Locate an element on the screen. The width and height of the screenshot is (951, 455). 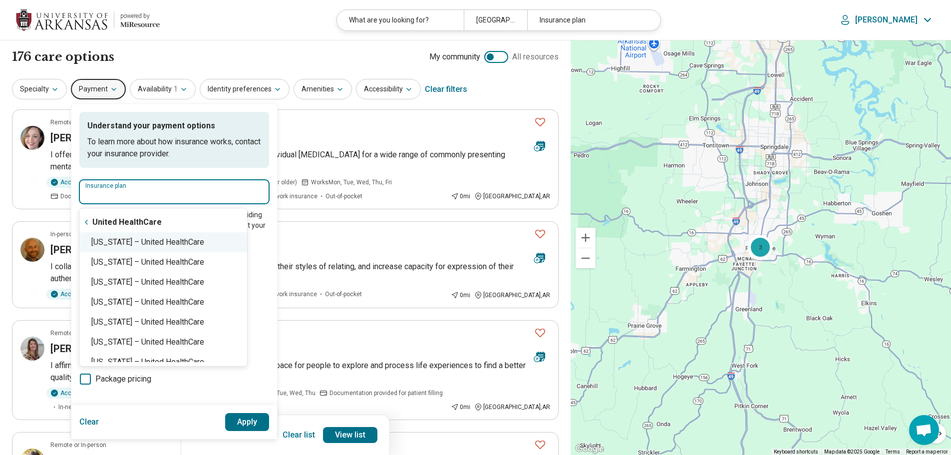
span: Out-of-network insurance is located at coordinates (283, 196).